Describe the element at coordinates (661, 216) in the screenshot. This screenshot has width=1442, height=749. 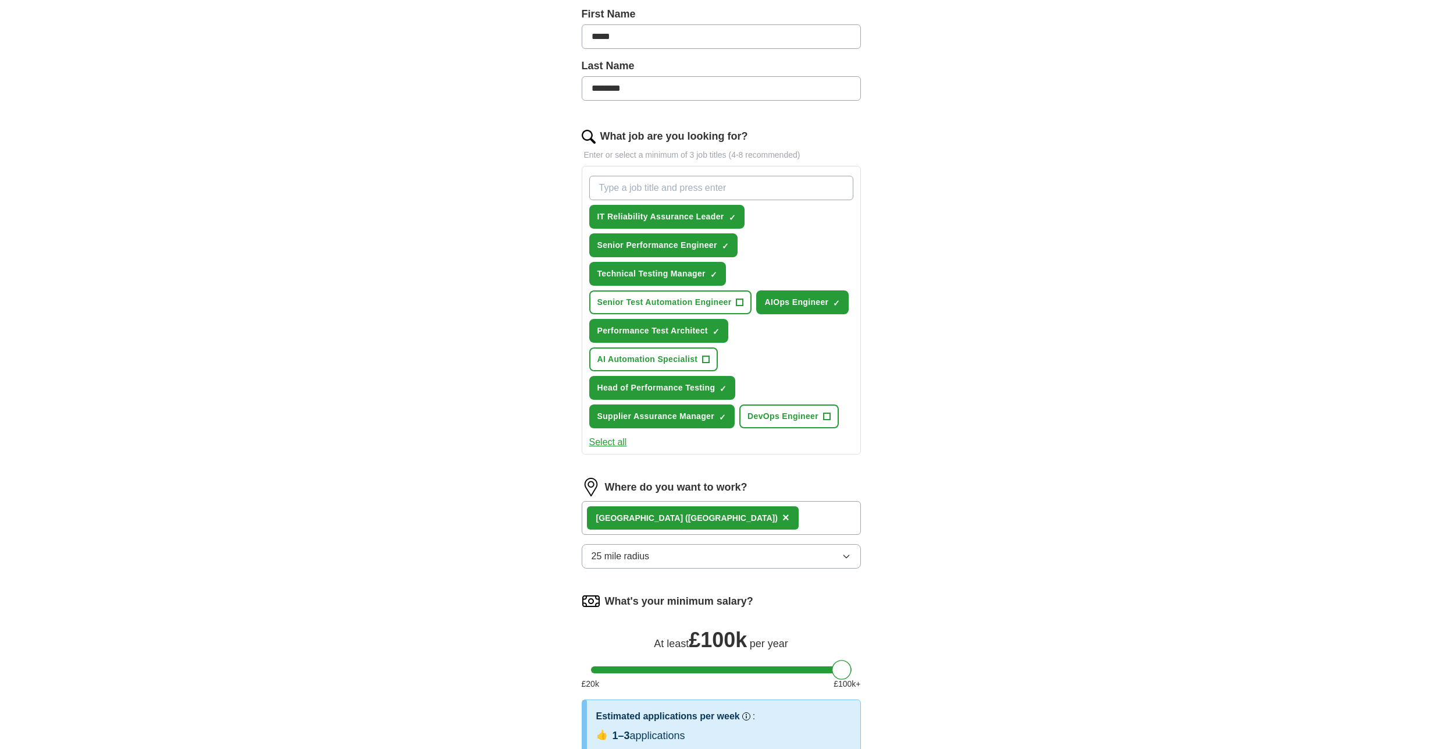
I see `span: IT Reliability Assurance Leader` at that location.